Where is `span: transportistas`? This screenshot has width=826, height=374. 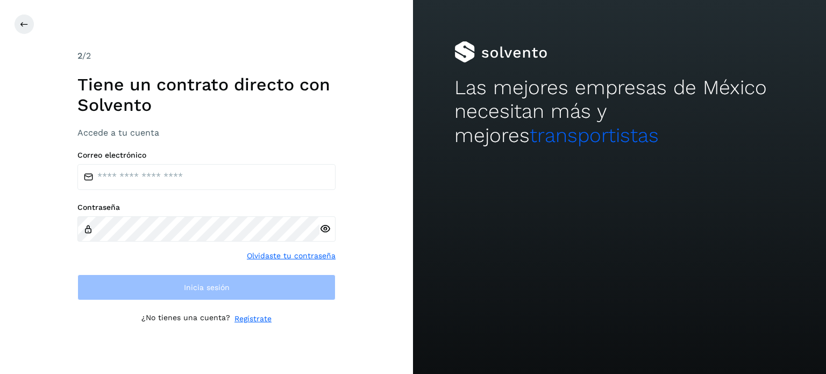 span: transportistas is located at coordinates (594, 135).